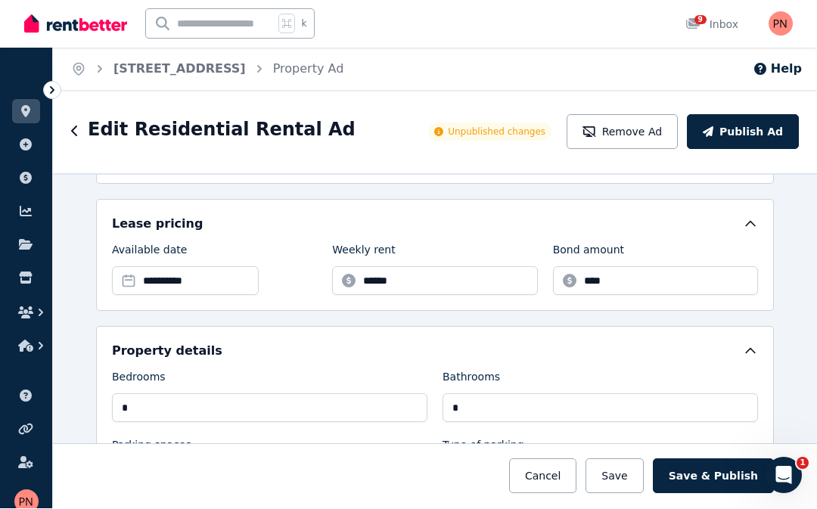 The width and height of the screenshot is (817, 509). I want to click on h5: Property details, so click(167, 352).